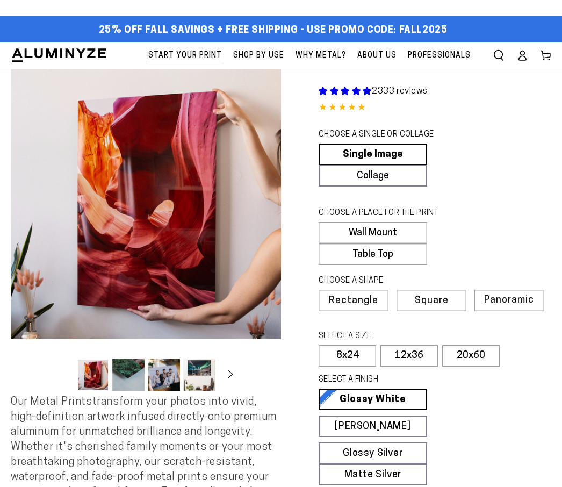 This screenshot has height=487, width=562. I want to click on span: Shop By Use, so click(259, 55).